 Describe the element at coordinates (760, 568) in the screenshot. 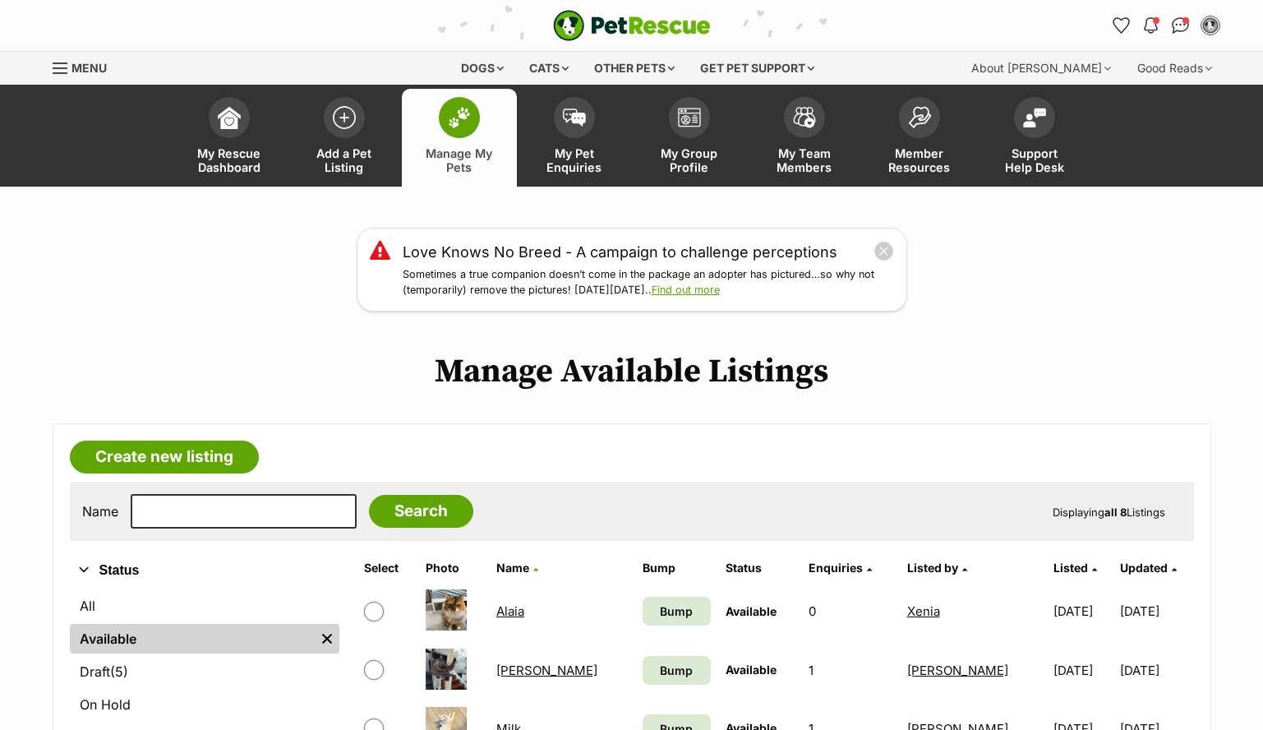

I see `th: Status` at that location.